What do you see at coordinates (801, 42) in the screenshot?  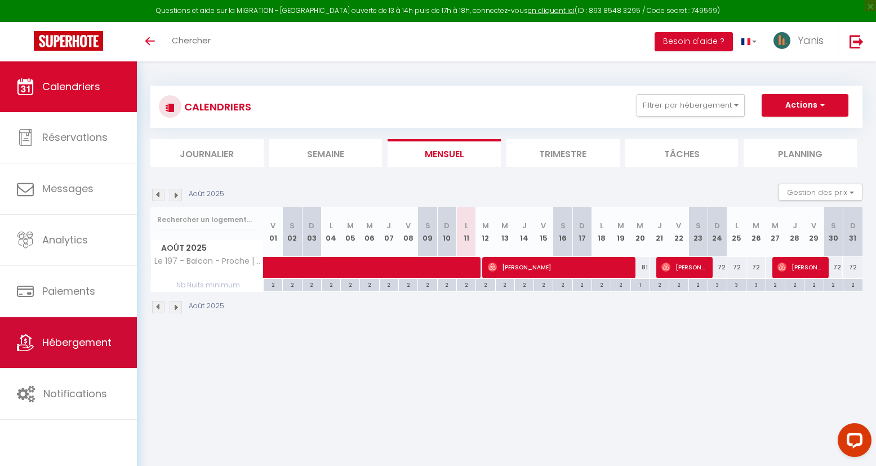 I see `a: ... Yanis` at bounding box center [801, 42].